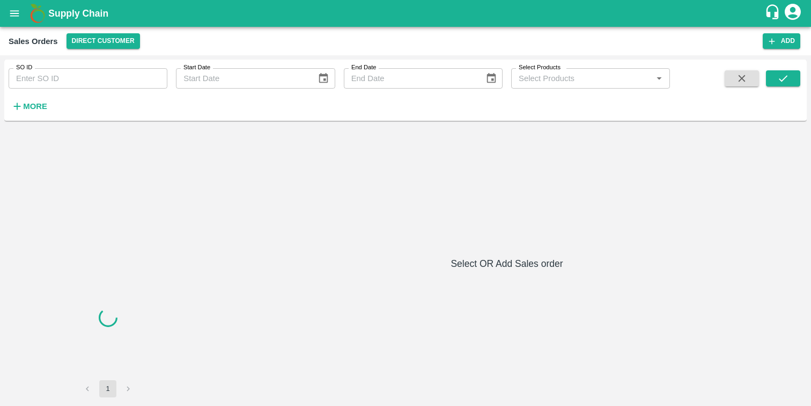  I want to click on a: Supply Chain, so click(406, 13).